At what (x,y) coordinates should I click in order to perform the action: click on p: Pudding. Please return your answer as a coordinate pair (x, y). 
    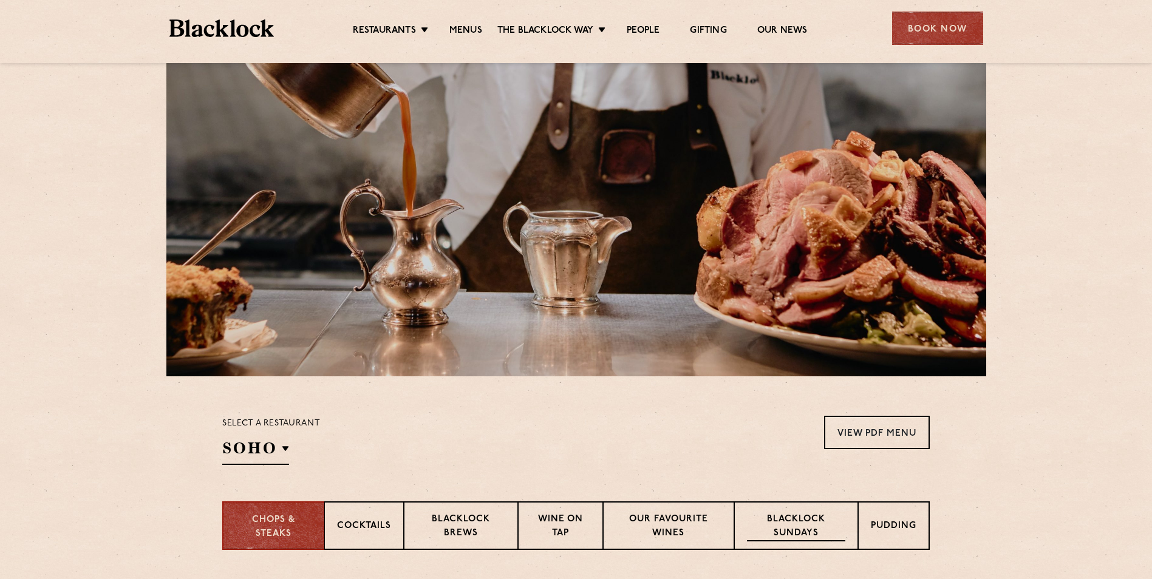
    Looking at the image, I should click on (893, 527).